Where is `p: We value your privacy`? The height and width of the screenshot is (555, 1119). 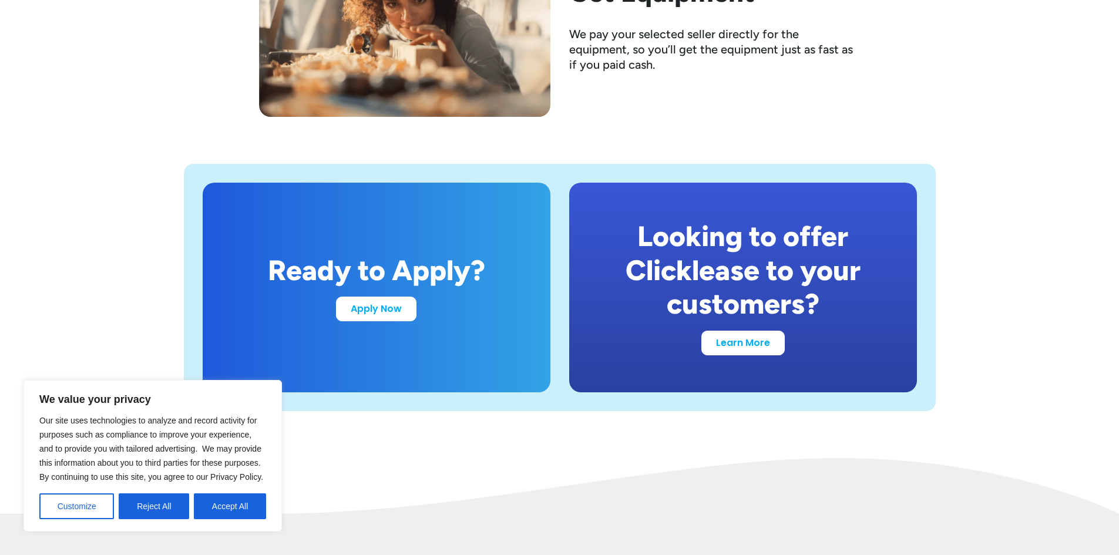
p: We value your privacy is located at coordinates (153, 399).